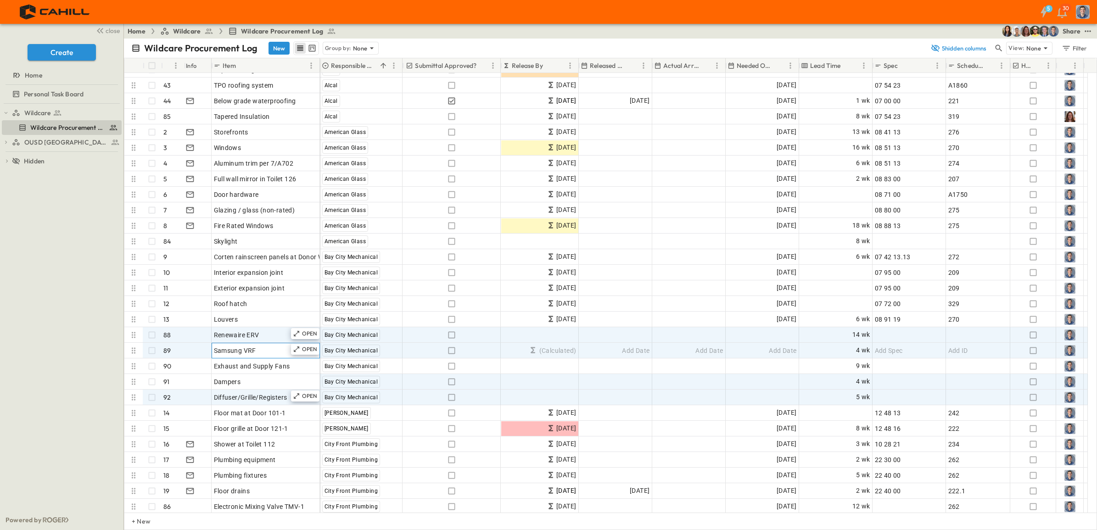  I want to click on p: 4, so click(165, 163).